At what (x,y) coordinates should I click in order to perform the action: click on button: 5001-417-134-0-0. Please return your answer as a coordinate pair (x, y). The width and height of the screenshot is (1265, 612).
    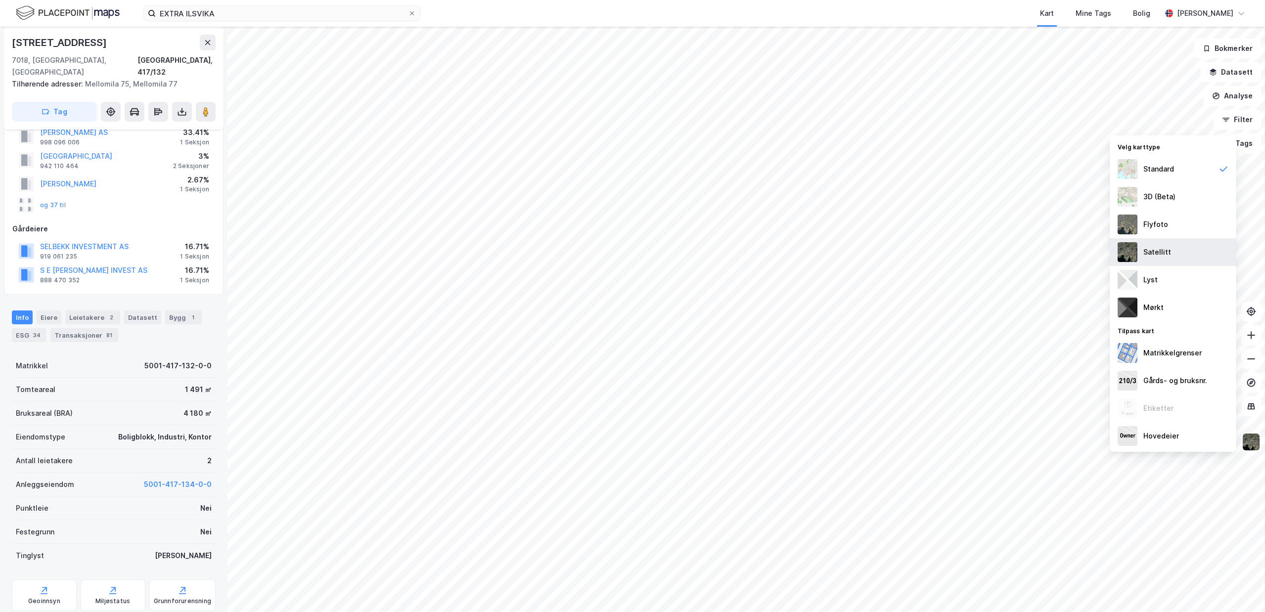
    Looking at the image, I should click on (178, 485).